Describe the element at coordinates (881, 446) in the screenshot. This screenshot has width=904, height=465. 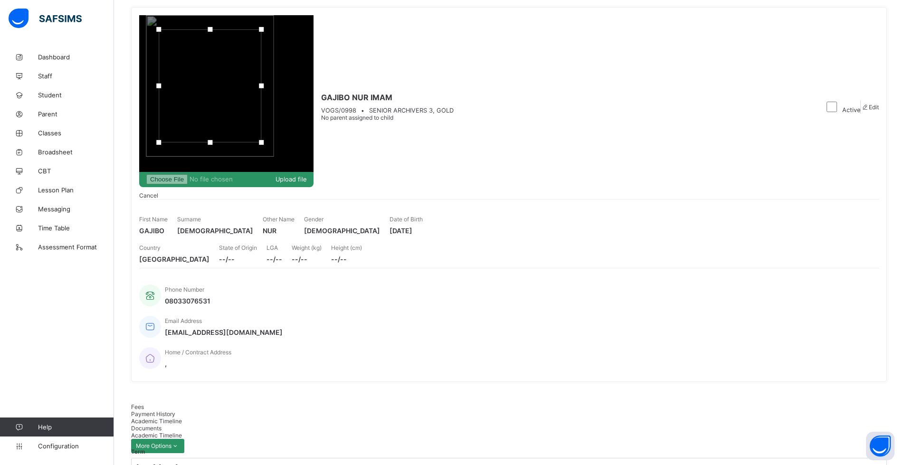
I see `button: Open asap` at that location.